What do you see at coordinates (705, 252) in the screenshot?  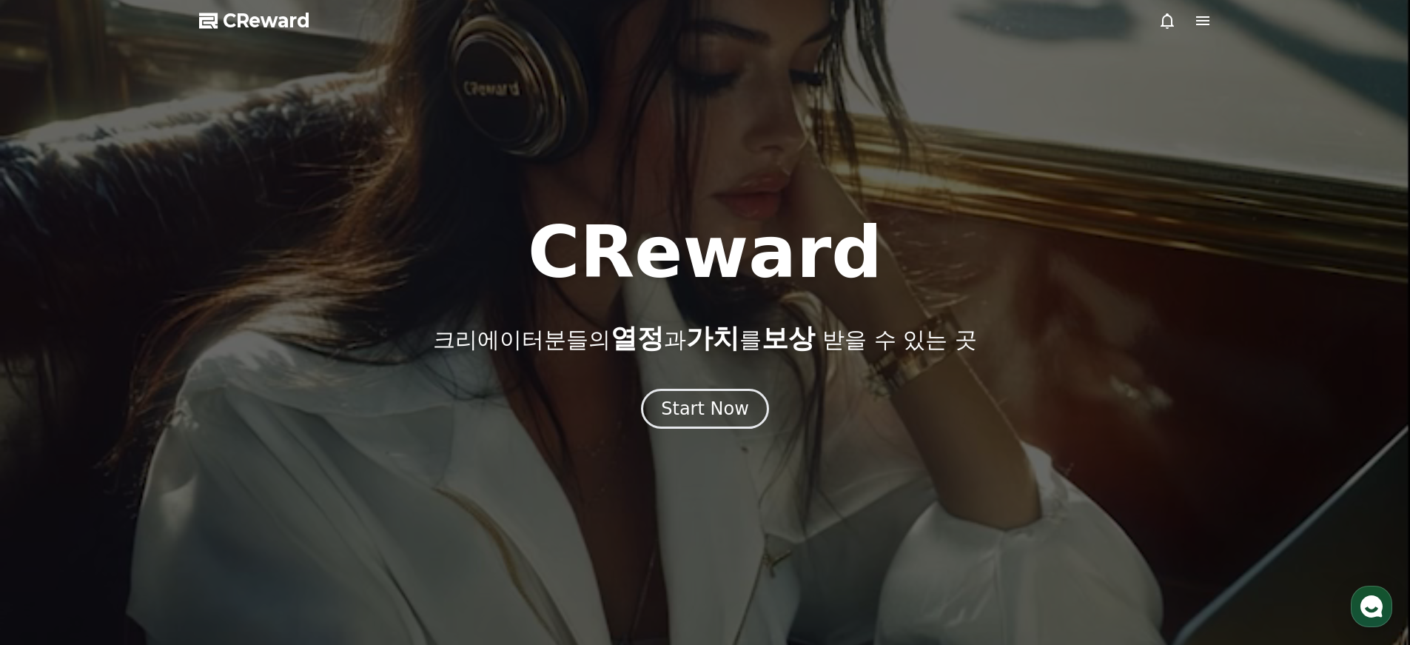 I see `h1: CReward` at bounding box center [705, 252].